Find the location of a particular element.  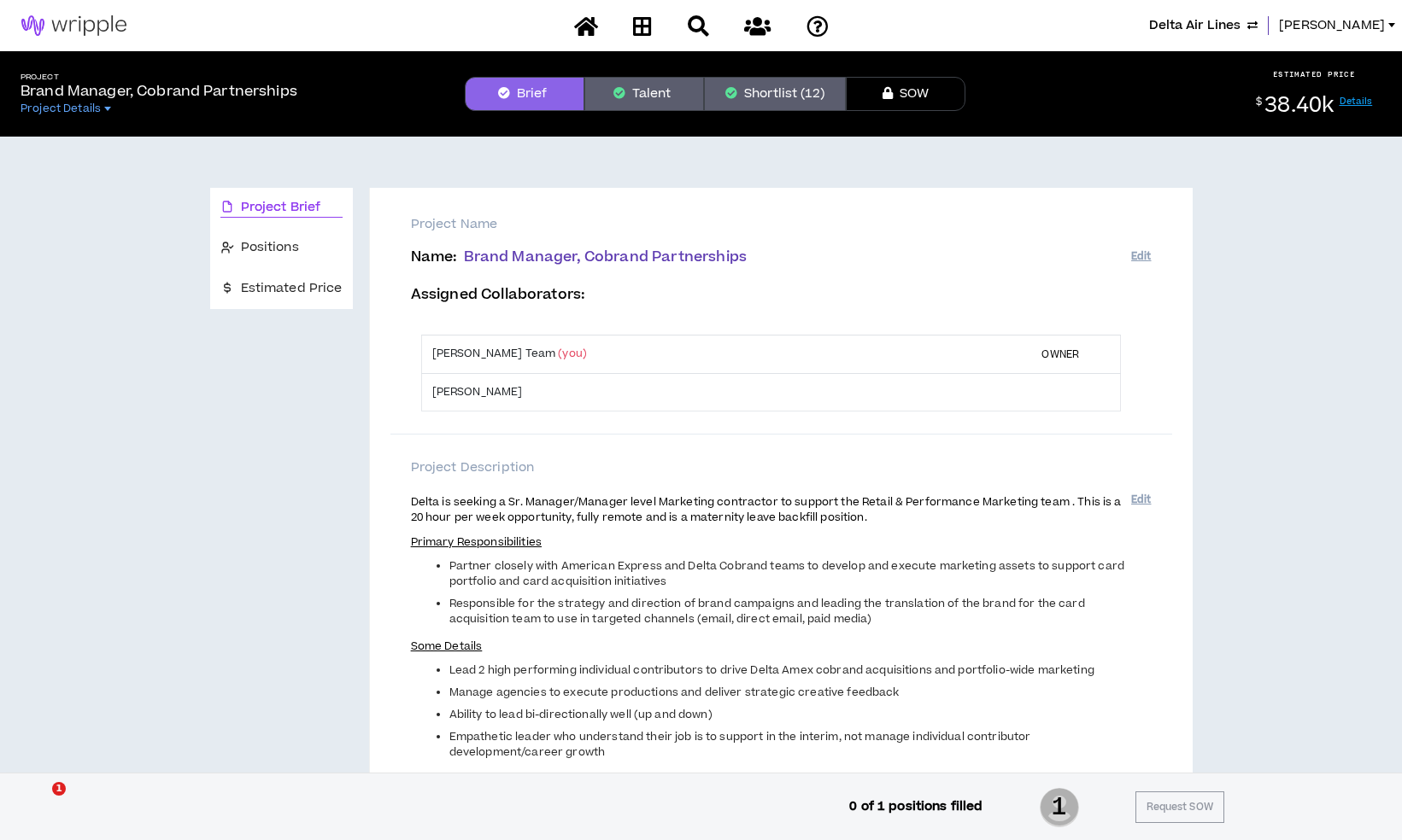

p: Assigned Collaborators : is located at coordinates (771, 295).